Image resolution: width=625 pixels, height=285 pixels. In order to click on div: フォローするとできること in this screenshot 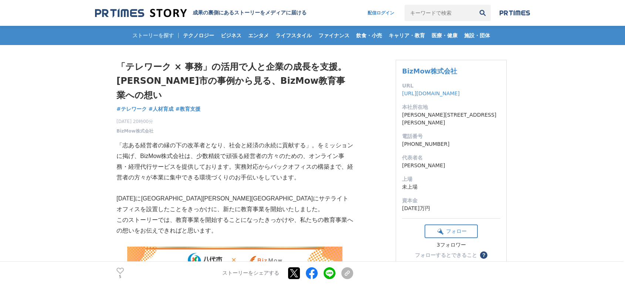, I will do `click(446, 255)`.